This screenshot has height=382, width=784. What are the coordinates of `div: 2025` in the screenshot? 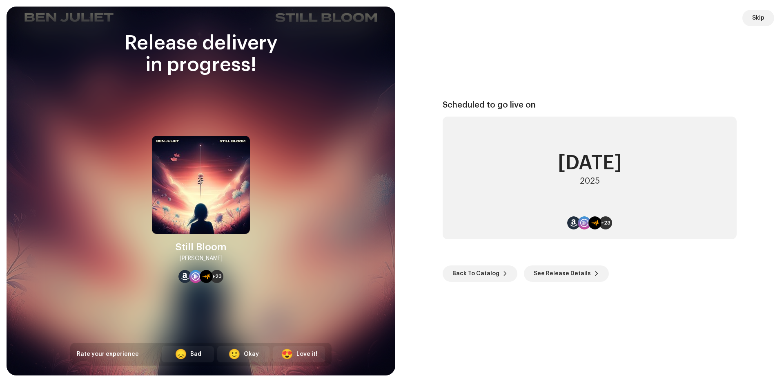 It's located at (590, 181).